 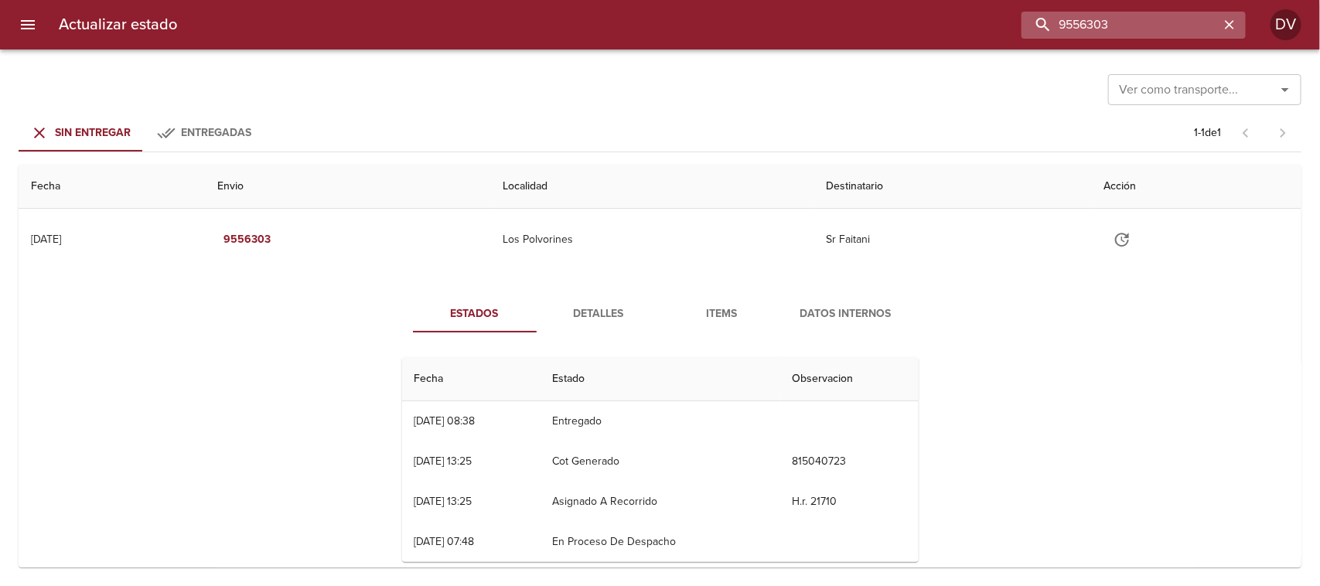 I want to click on td: Sr Faitani, so click(x=952, y=240).